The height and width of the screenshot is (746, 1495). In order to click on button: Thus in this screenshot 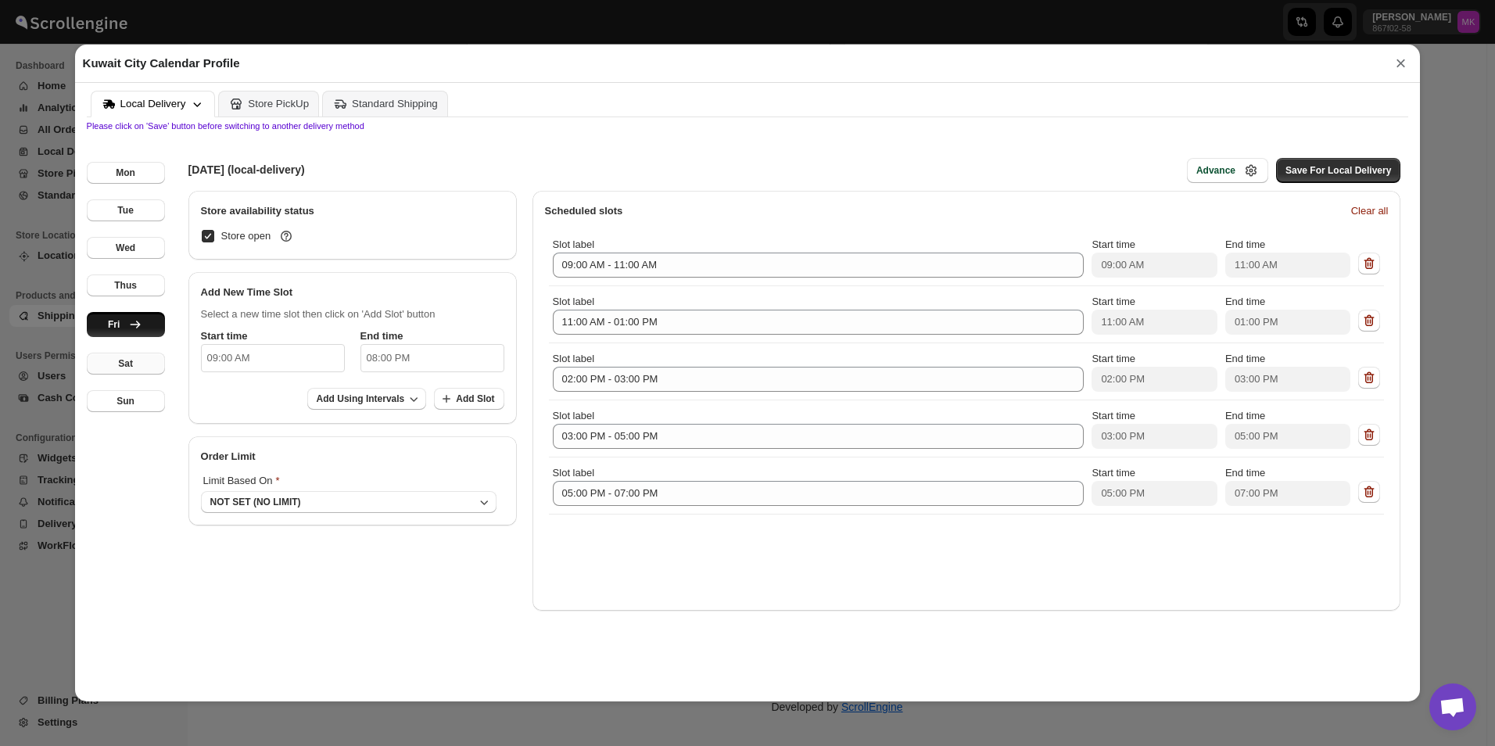, I will do `click(126, 285)`.